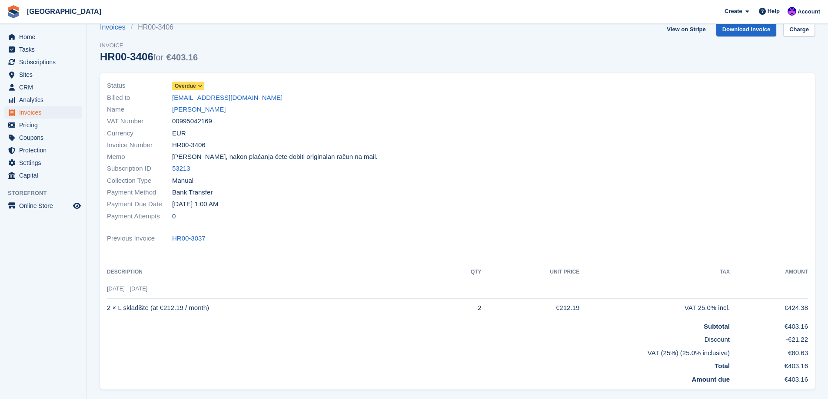 The image size is (828, 399). Describe the element at coordinates (139, 121) in the screenshot. I see `span: VAT Number` at that location.